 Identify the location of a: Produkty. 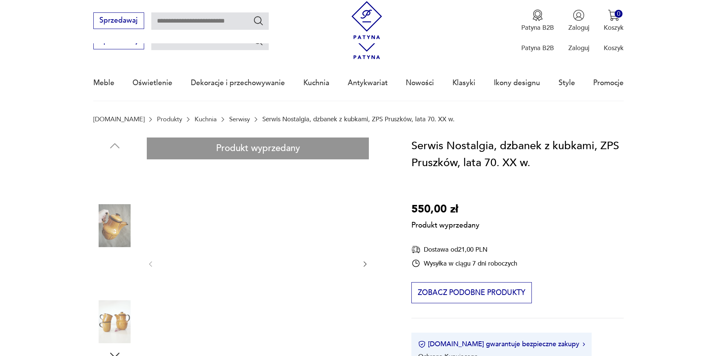
(169, 119).